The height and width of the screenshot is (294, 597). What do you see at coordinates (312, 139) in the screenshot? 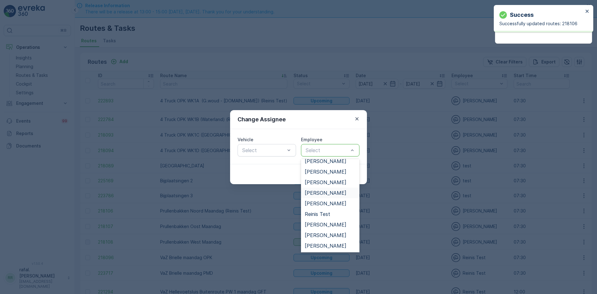
I see `label: Employee` at bounding box center [312, 139].